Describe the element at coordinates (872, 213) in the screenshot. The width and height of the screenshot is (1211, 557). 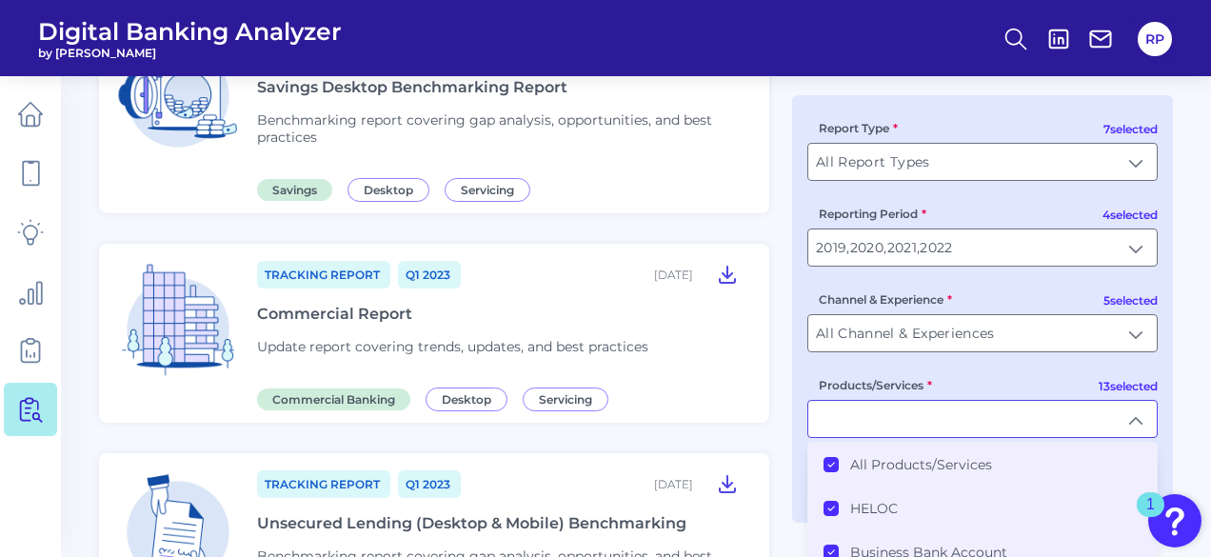
I see `label: Reporting Period` at that location.